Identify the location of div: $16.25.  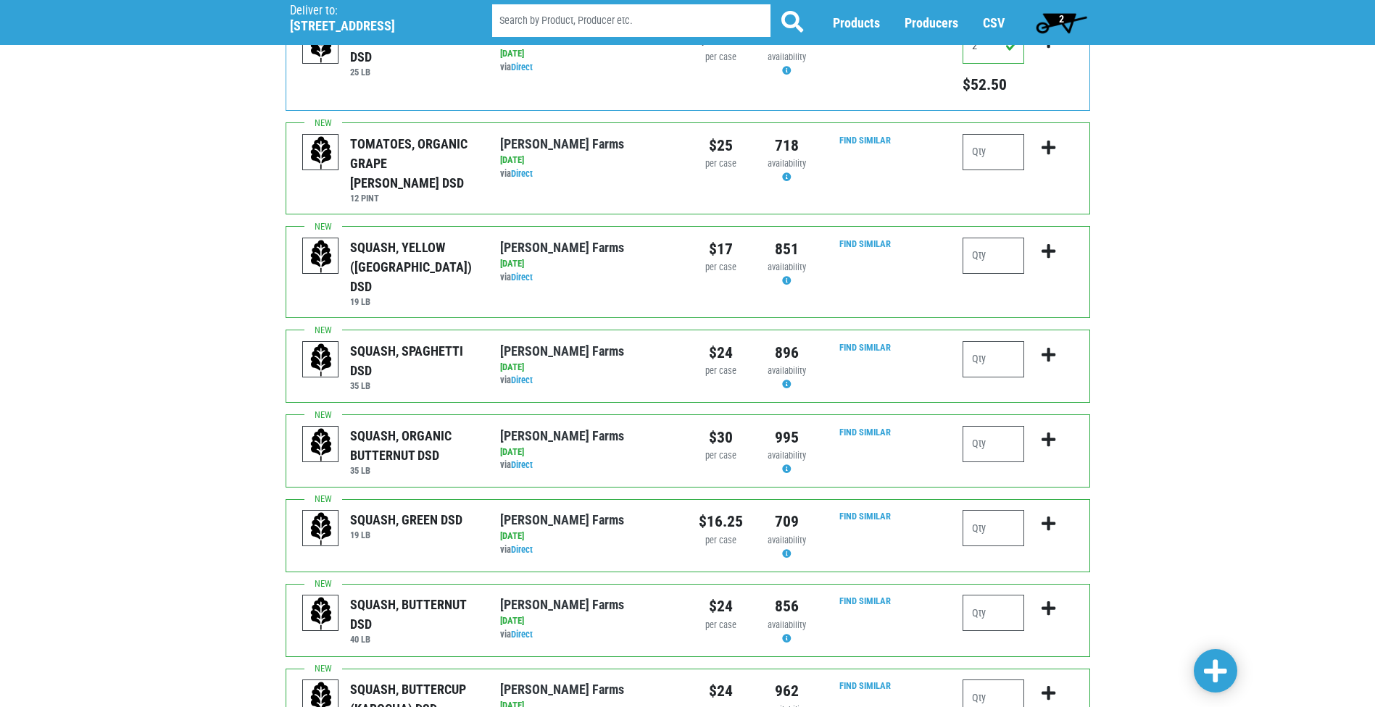
(720, 522).